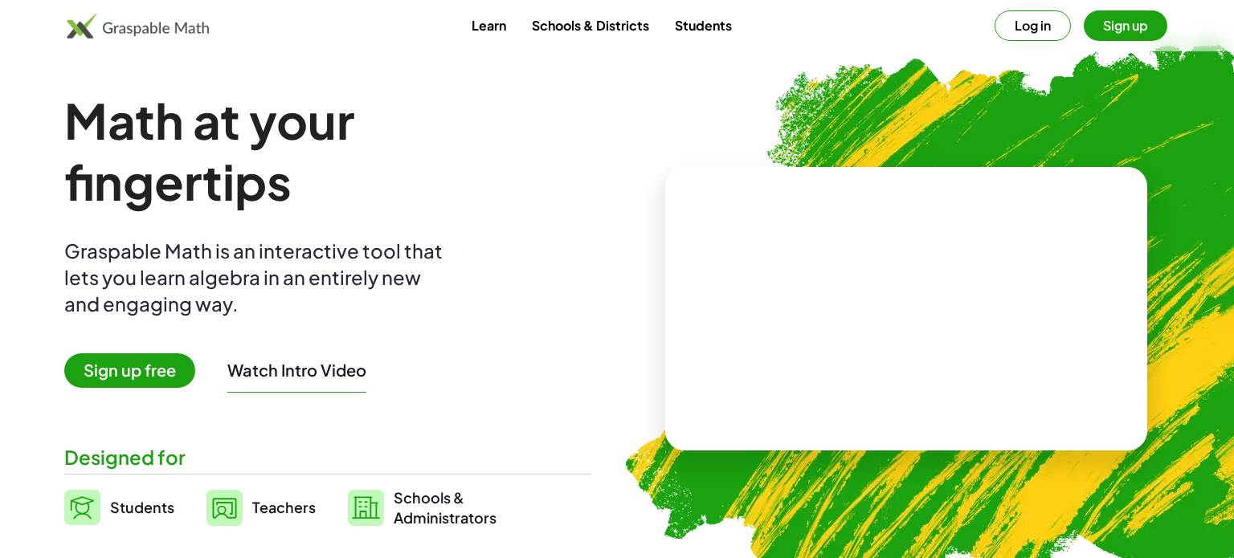 The height and width of the screenshot is (558, 1234). Describe the element at coordinates (296, 370) in the screenshot. I see `button: Watch Intro Video` at that location.